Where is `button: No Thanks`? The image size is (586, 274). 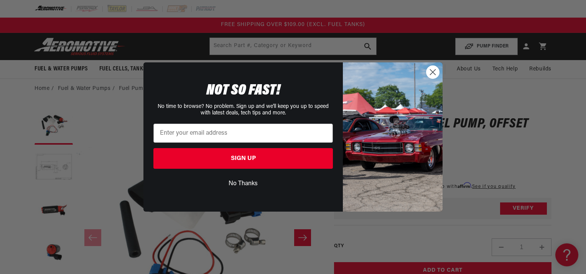
button: No Thanks is located at coordinates (243, 184).